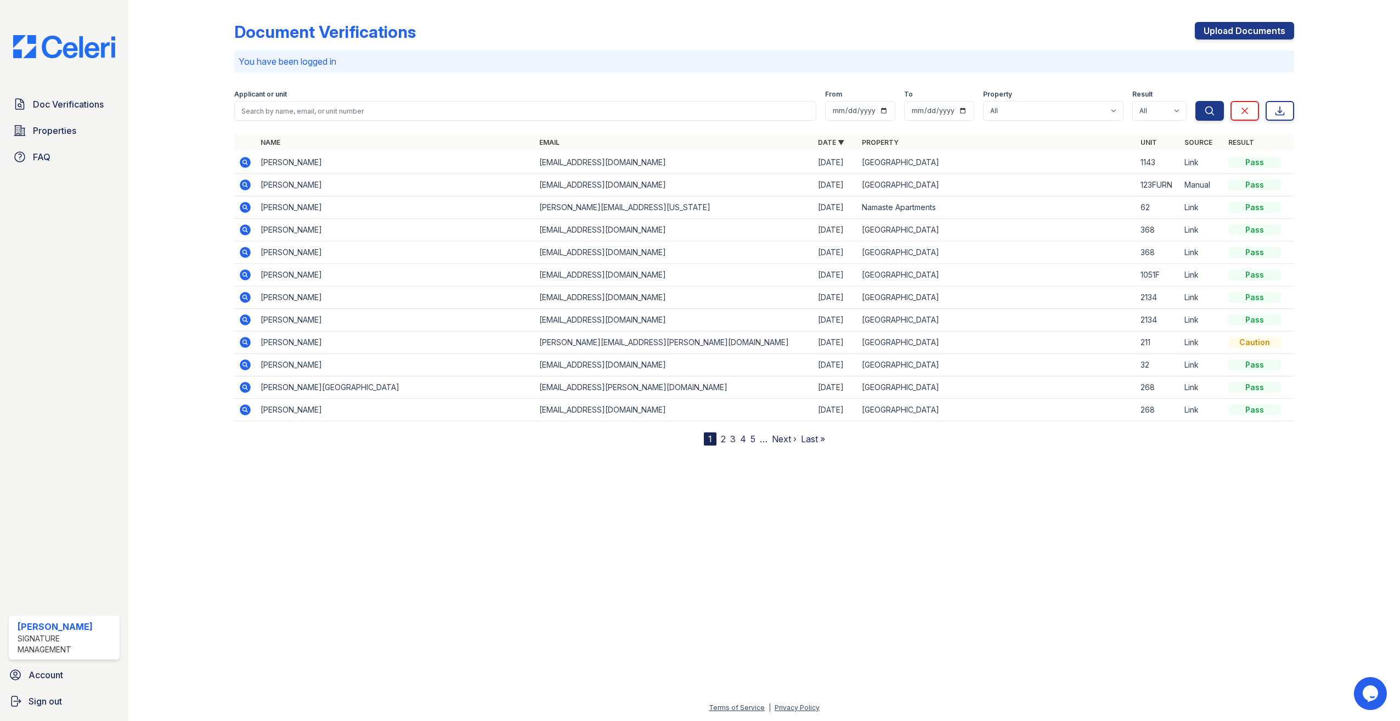  What do you see at coordinates (42, 157) in the screenshot?
I see `span: FAQ` at bounding box center [42, 157].